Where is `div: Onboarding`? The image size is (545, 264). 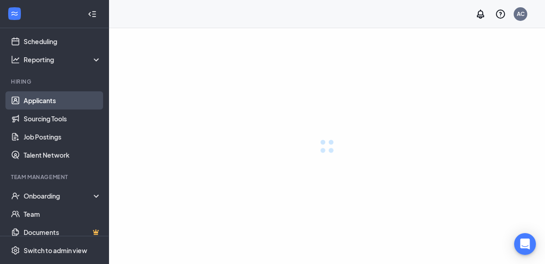
div: Onboarding is located at coordinates (63, 196).